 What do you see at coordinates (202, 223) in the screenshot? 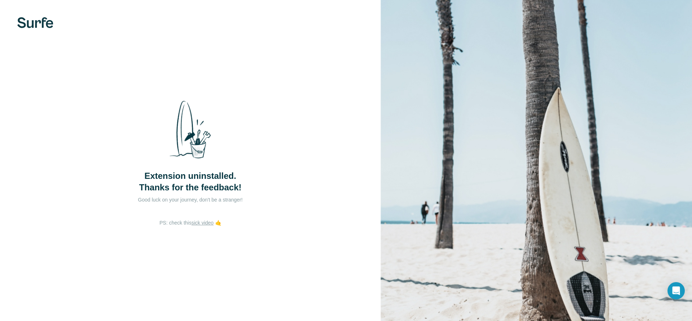
I see `a: sick video` at bounding box center [202, 223].